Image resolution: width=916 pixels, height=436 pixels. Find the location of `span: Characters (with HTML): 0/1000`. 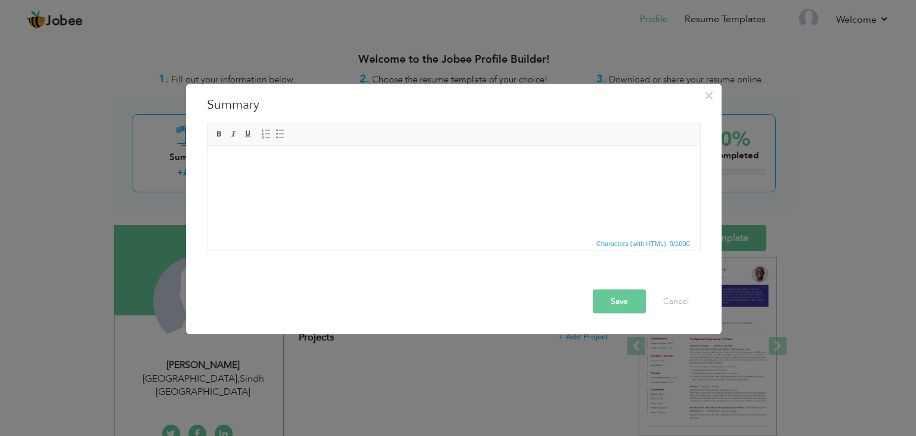

span: Characters (with HTML): 0/1000 is located at coordinates (643, 243).